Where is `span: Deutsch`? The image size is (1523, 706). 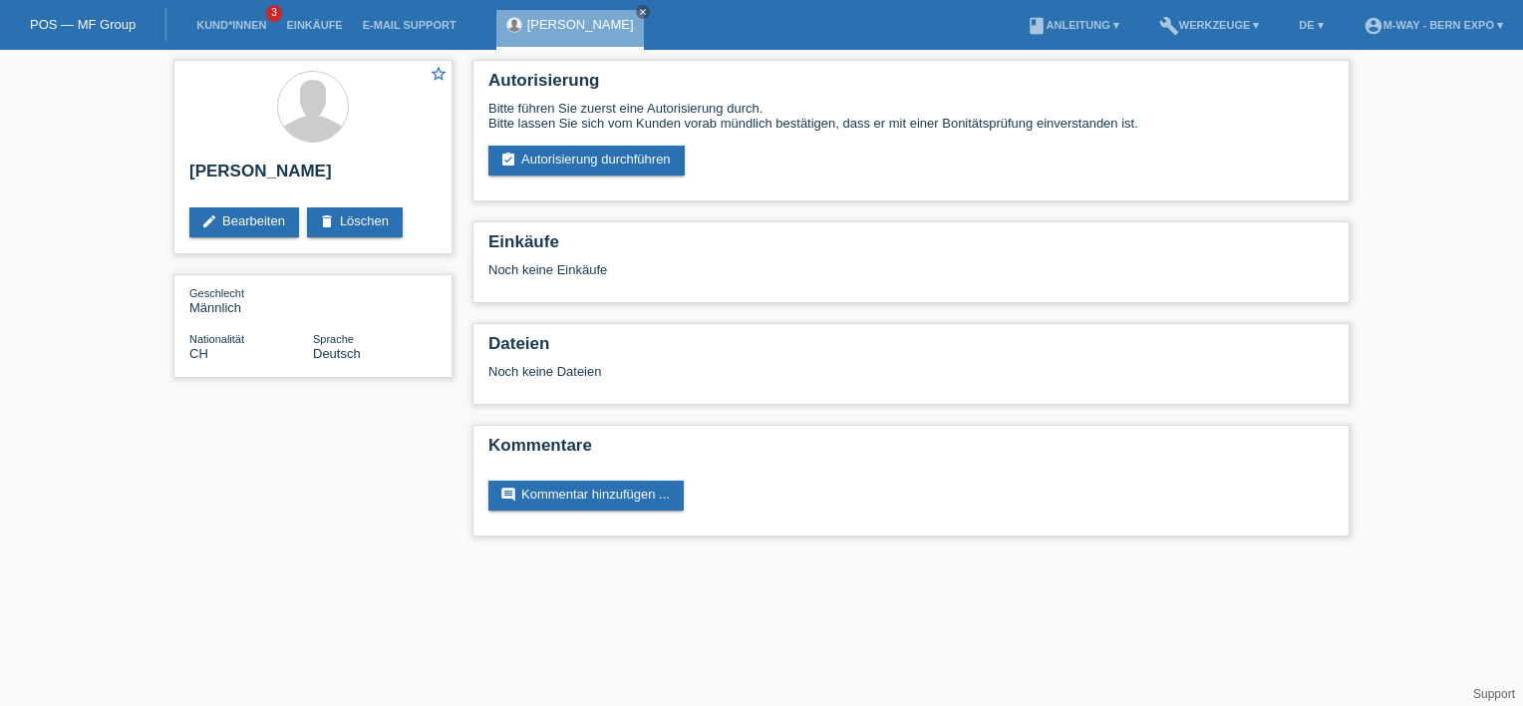 span: Deutsch is located at coordinates (337, 353).